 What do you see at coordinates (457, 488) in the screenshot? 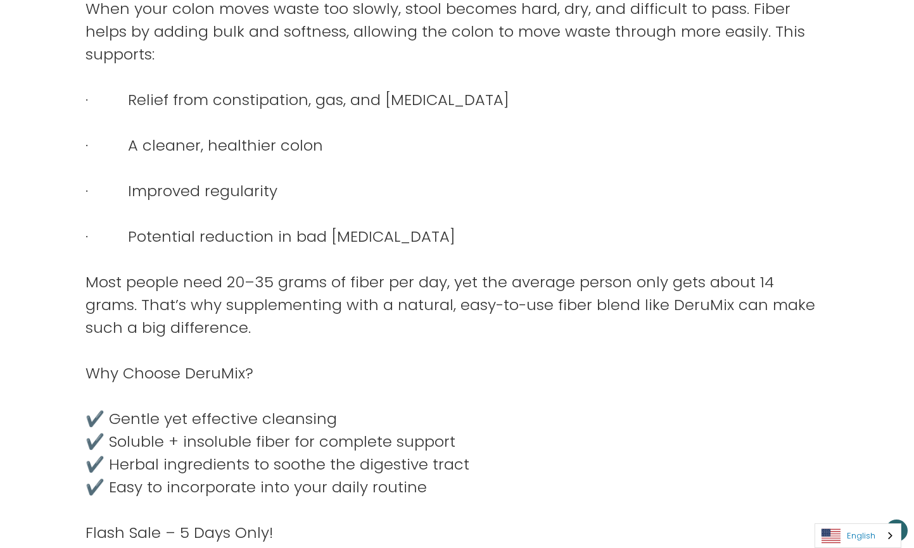
I see `p: ✔️ Easy to incorporate into your daily routine` at bounding box center [457, 488].